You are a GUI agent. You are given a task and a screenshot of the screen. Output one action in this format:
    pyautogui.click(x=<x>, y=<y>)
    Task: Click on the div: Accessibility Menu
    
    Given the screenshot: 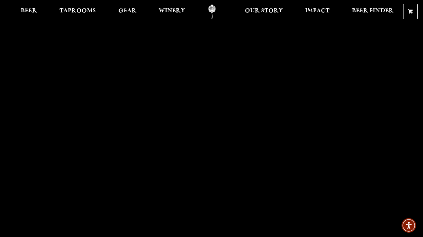 What is the action you would take?
    pyautogui.click(x=409, y=225)
    